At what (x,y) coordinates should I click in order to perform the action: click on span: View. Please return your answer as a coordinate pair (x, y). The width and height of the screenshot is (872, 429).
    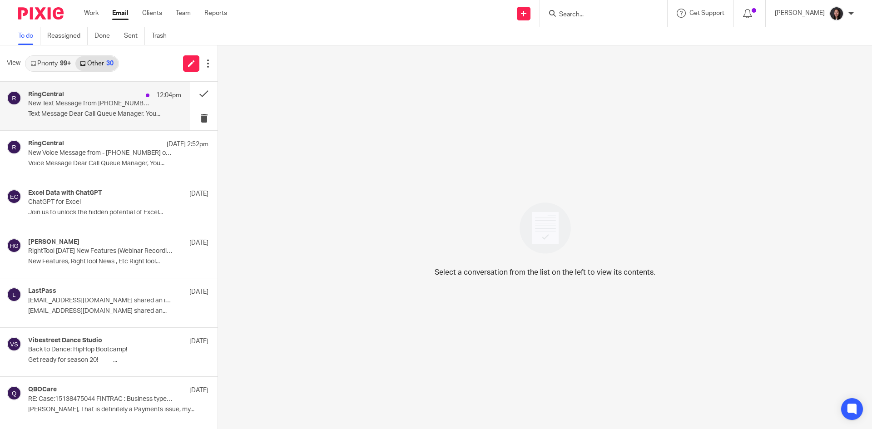
    Looking at the image, I should click on (14, 63).